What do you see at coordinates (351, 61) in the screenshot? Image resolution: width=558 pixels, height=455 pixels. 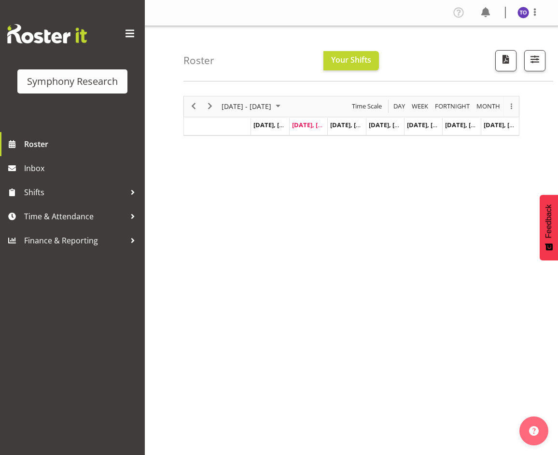 I see `button: Your Shifts` at bounding box center [351, 61].